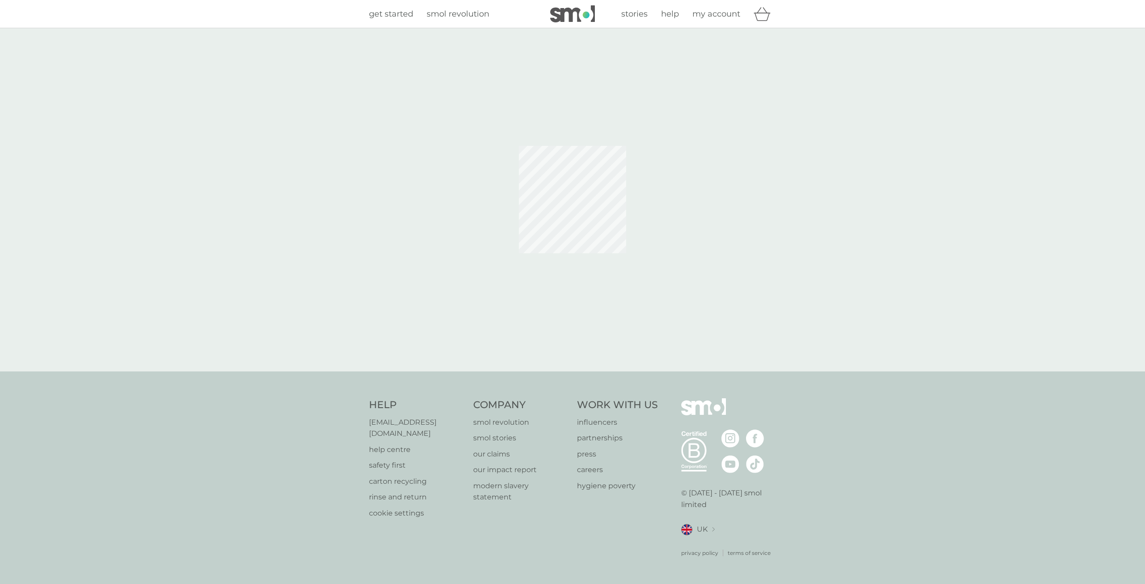 Image resolution: width=1145 pixels, height=584 pixels. Describe the element at coordinates (617, 469) in the screenshot. I see `p: careers` at that location.